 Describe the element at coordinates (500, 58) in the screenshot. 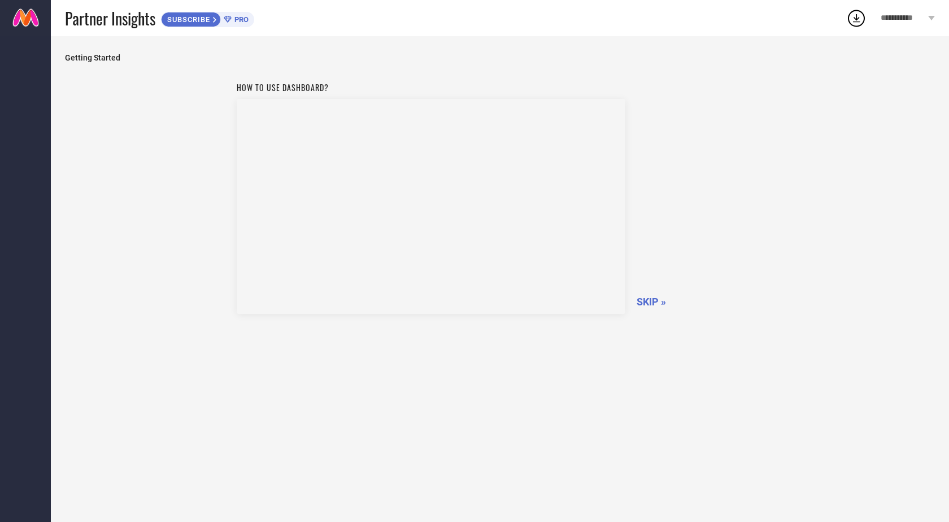

I see `span: Getting Started` at that location.